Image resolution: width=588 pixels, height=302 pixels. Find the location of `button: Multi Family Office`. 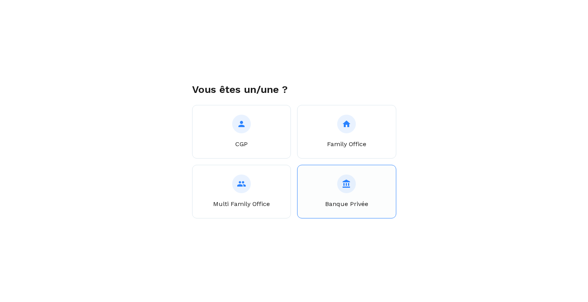

button: Multi Family Office is located at coordinates (242, 192).